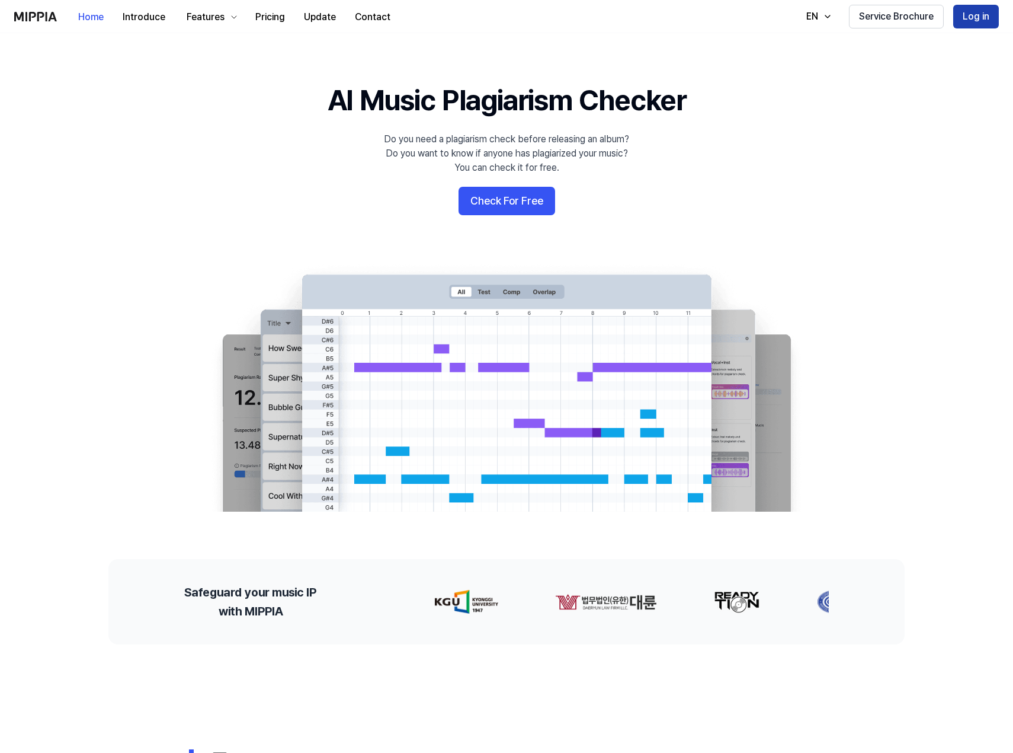  I want to click on div: Do you need a plagiarism check before releasing an album? Do you want to know if anyone has plagi..., so click(507, 153).